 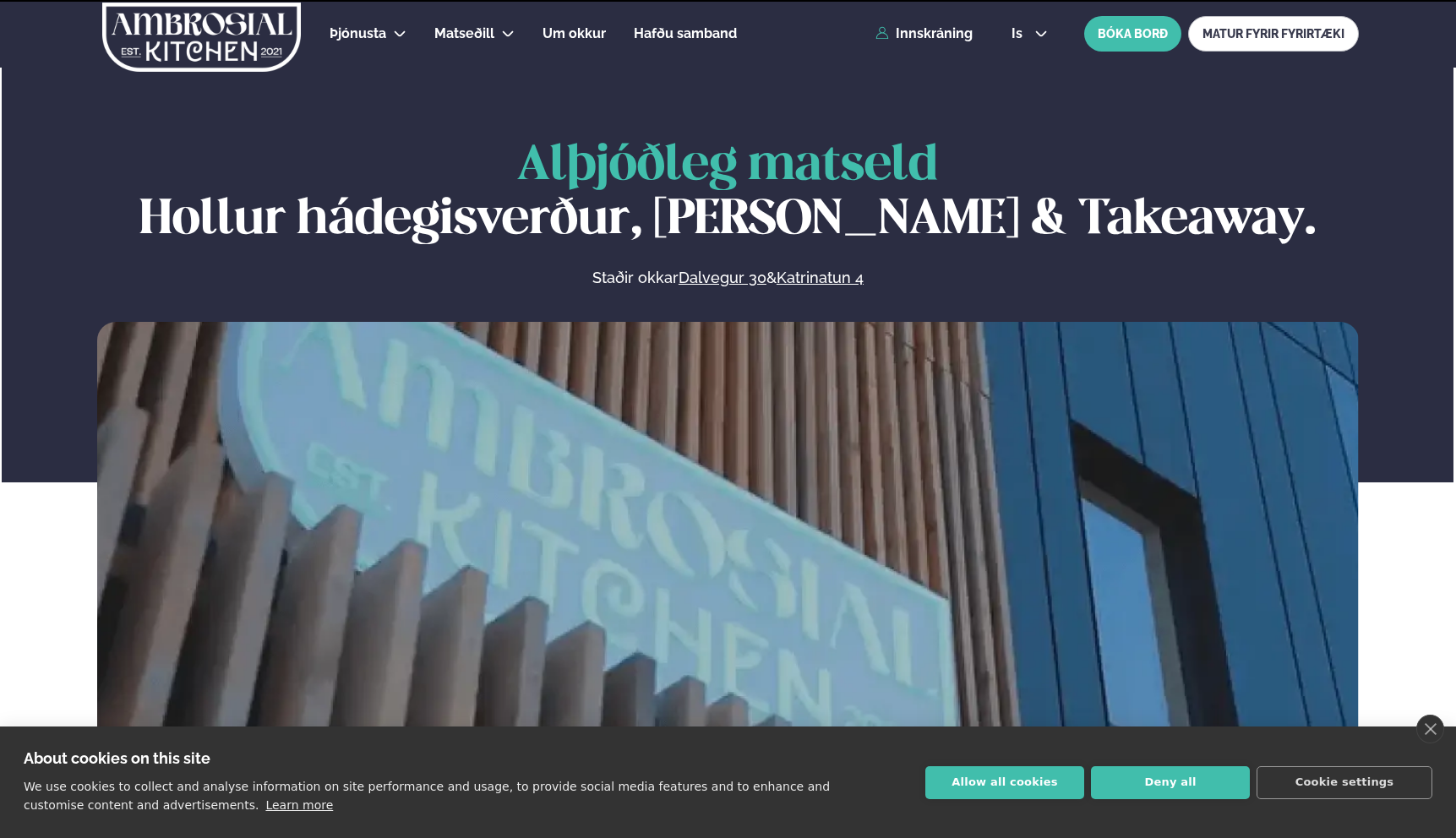 I want to click on button: Cookie settings, so click(x=1345, y=782).